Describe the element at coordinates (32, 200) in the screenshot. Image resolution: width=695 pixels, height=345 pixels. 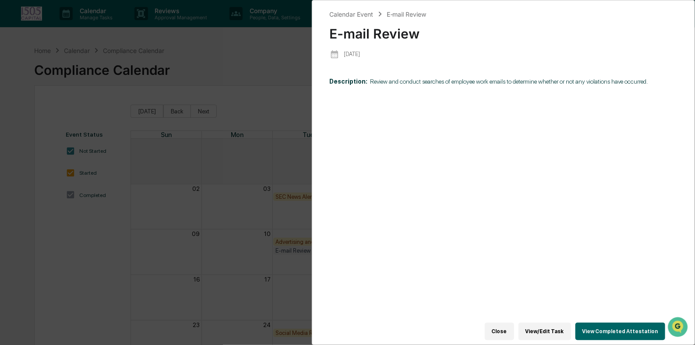
I see `a: 🔎Data Lookup` at that location.